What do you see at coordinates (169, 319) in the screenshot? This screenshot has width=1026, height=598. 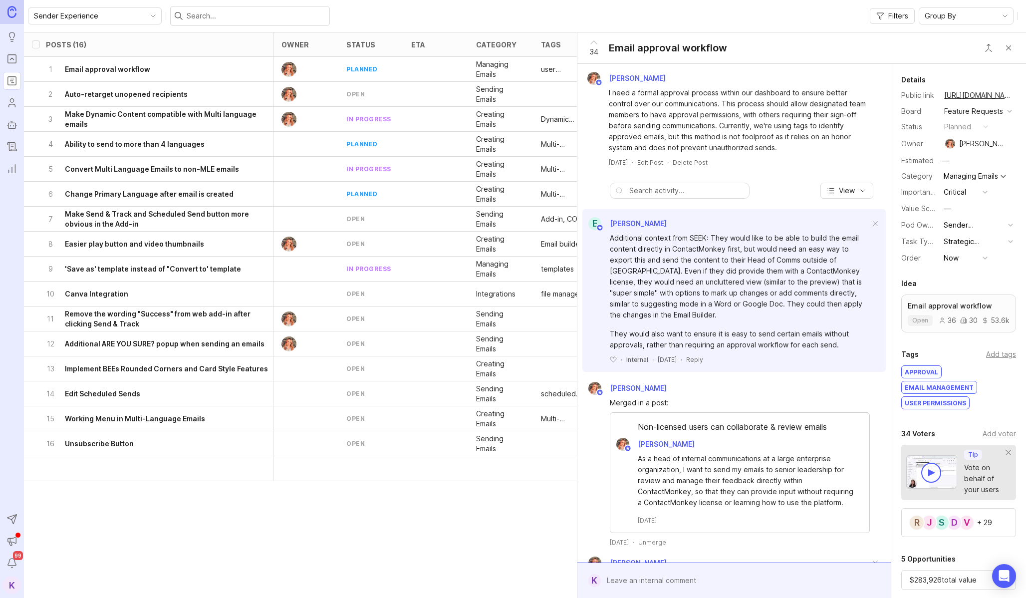 I see `h6: Remove the wording "Success" from web add-in after clicking Send & Track` at bounding box center [169, 319].